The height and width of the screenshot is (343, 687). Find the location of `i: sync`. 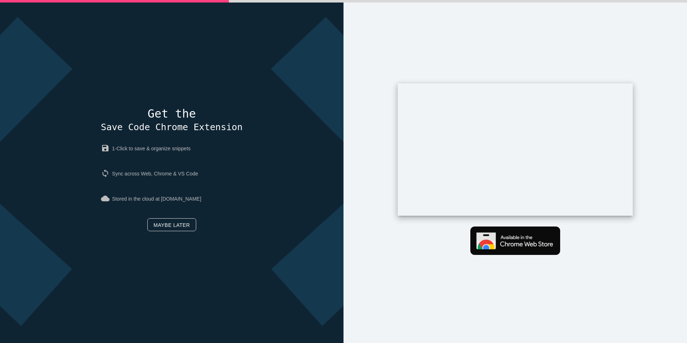

i: sync is located at coordinates (106, 173).